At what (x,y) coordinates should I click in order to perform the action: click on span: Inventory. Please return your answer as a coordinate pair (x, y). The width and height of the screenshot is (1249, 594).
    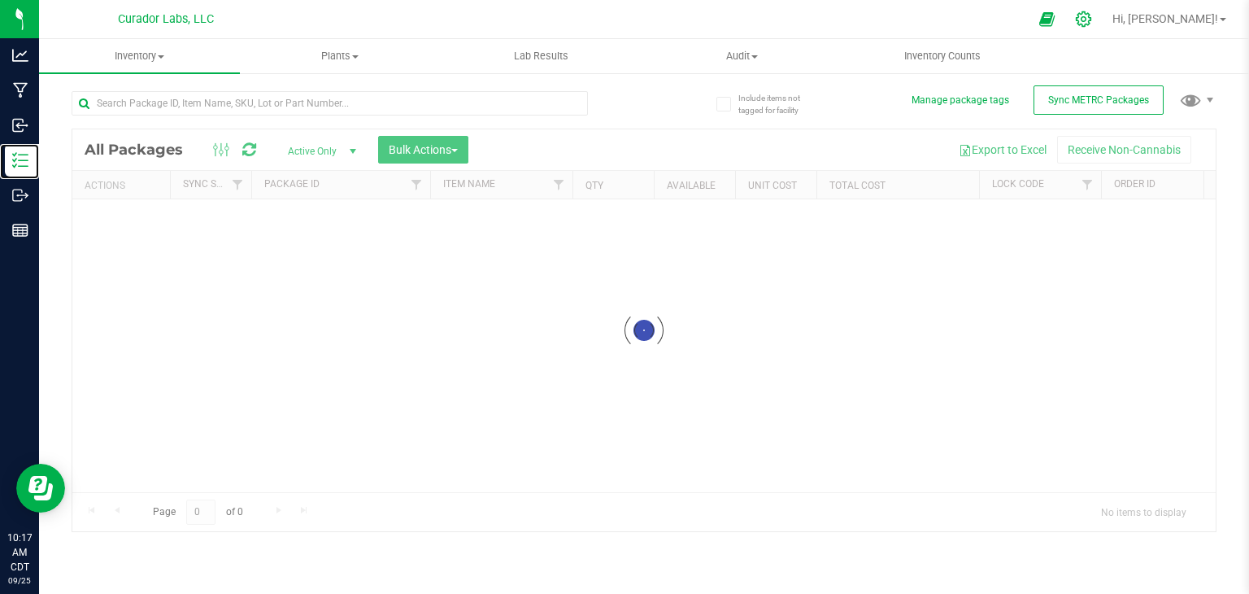
    Looking at the image, I should click on (139, 56).